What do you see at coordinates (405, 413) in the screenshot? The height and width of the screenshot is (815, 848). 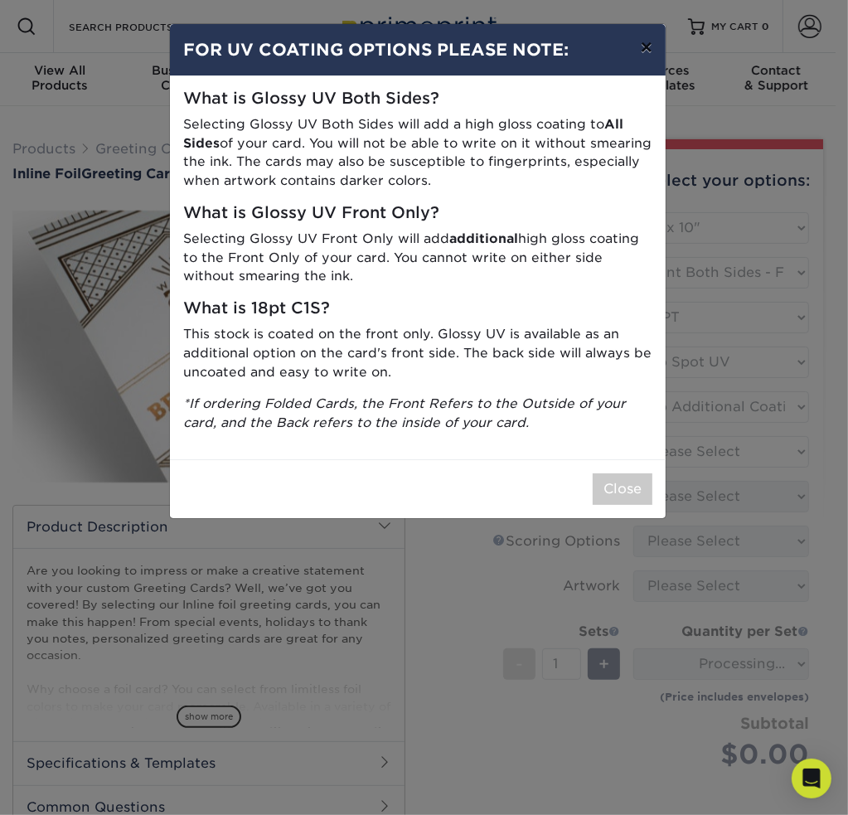 I see `i: *If ordering Folded Cards, the Front Refers to the Outside of your card, and the Back refers to t...` at bounding box center [405, 413].